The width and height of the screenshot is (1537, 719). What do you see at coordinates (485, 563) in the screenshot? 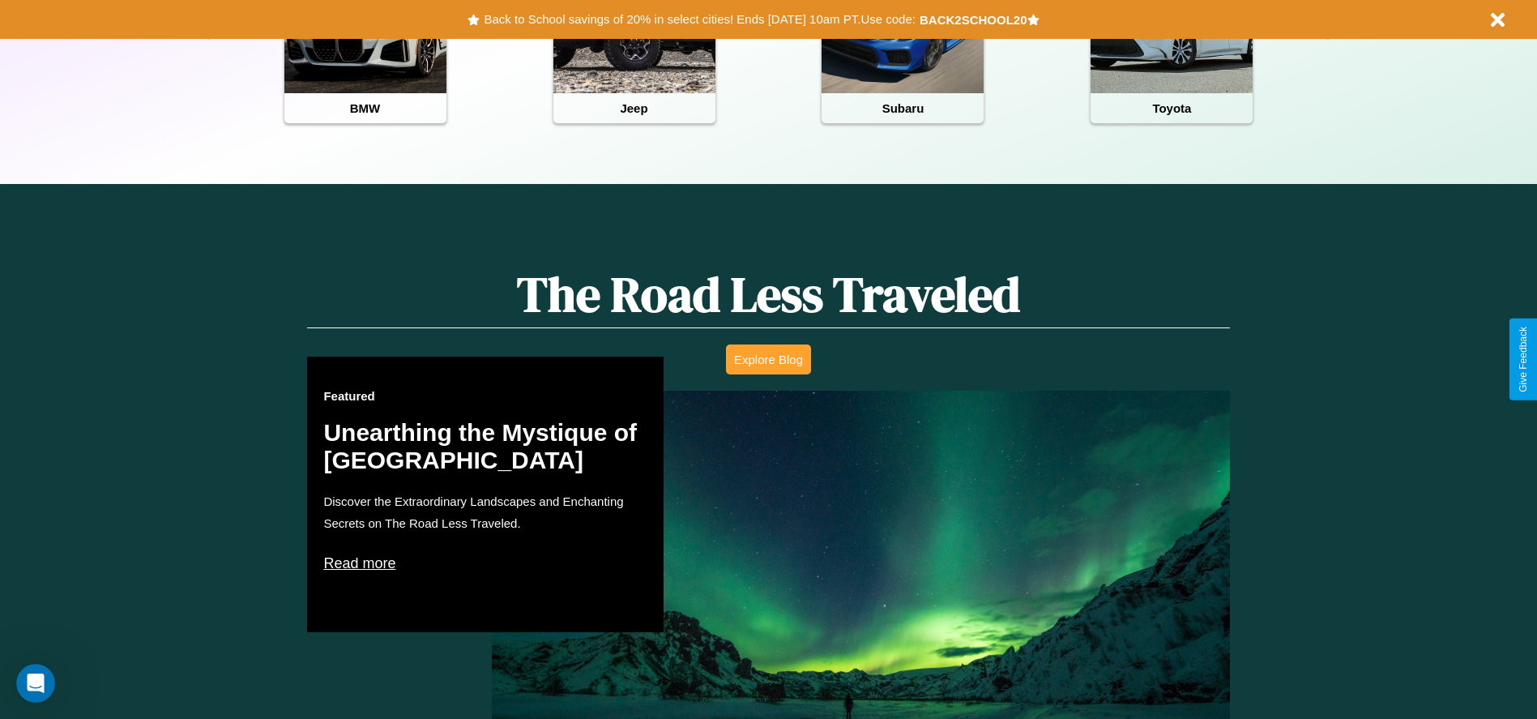
I see `p: Read more` at bounding box center [485, 563].